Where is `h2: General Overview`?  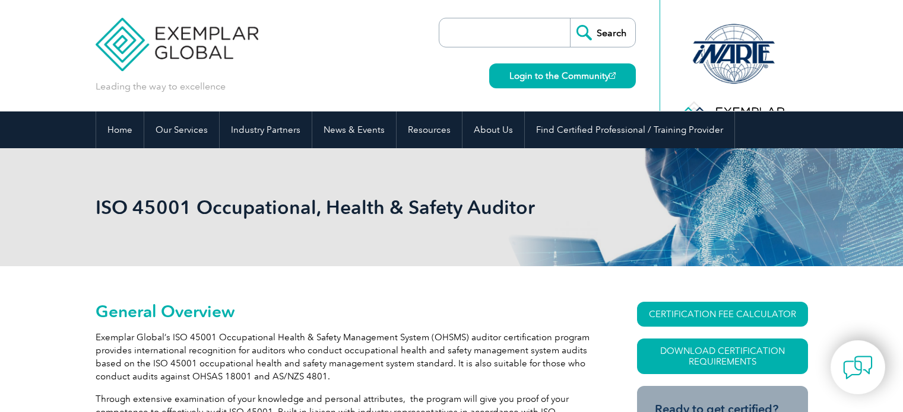 h2: General Overview is located at coordinates (345, 312).